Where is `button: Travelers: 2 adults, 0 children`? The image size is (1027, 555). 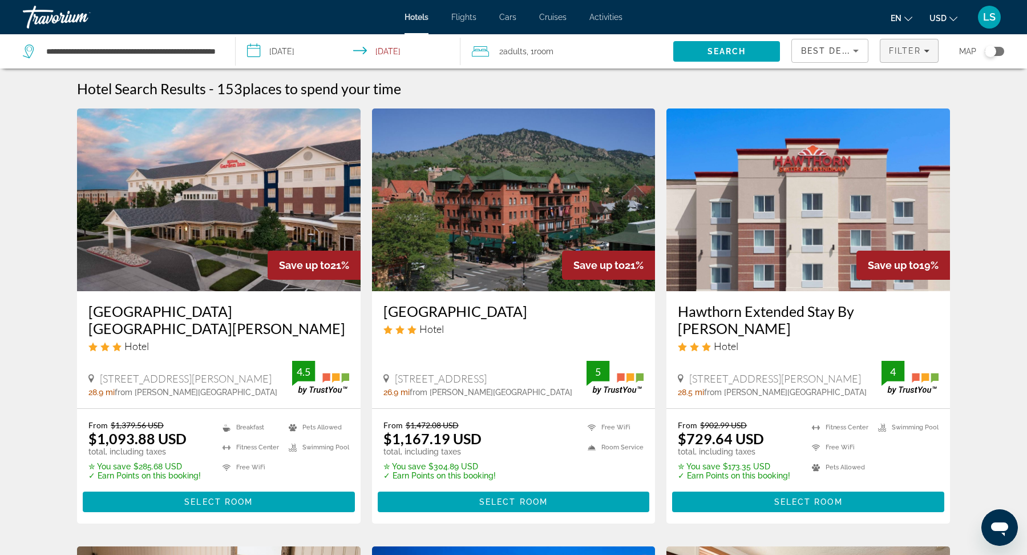
button: Travelers: 2 adults, 0 children is located at coordinates (567, 51).